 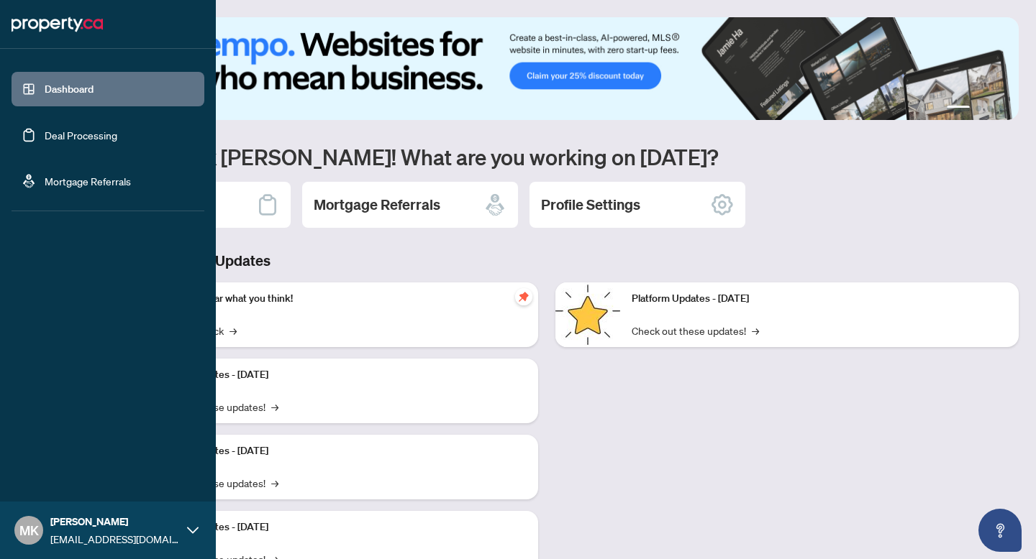 I want to click on a: Check out these updates!→, so click(x=695, y=331).